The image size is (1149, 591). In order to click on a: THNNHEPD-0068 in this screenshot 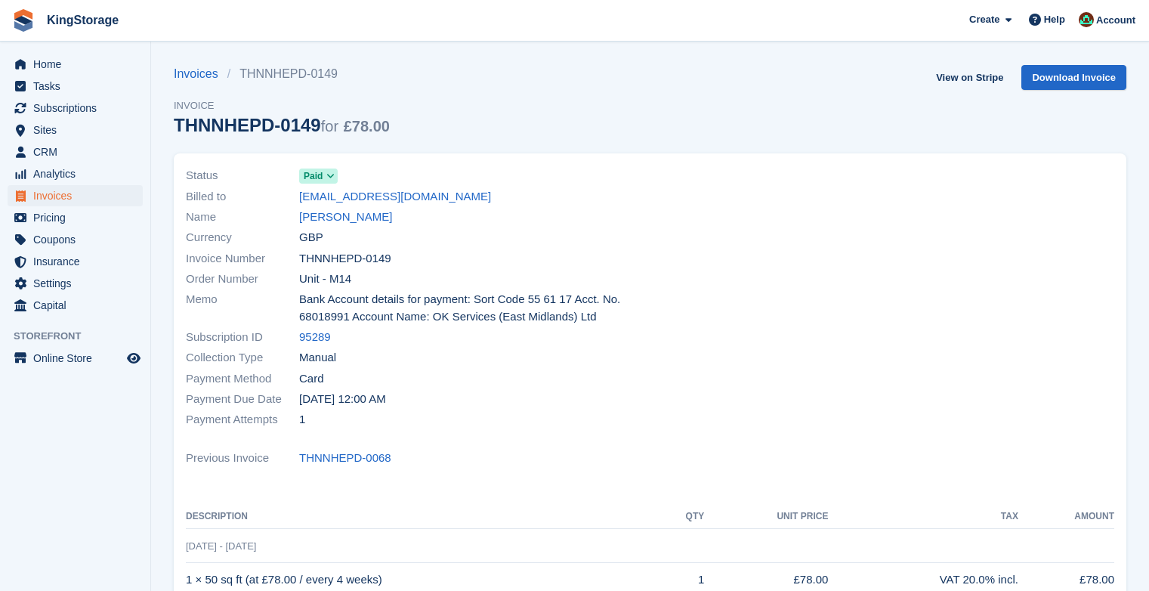, I will do `click(345, 458)`.